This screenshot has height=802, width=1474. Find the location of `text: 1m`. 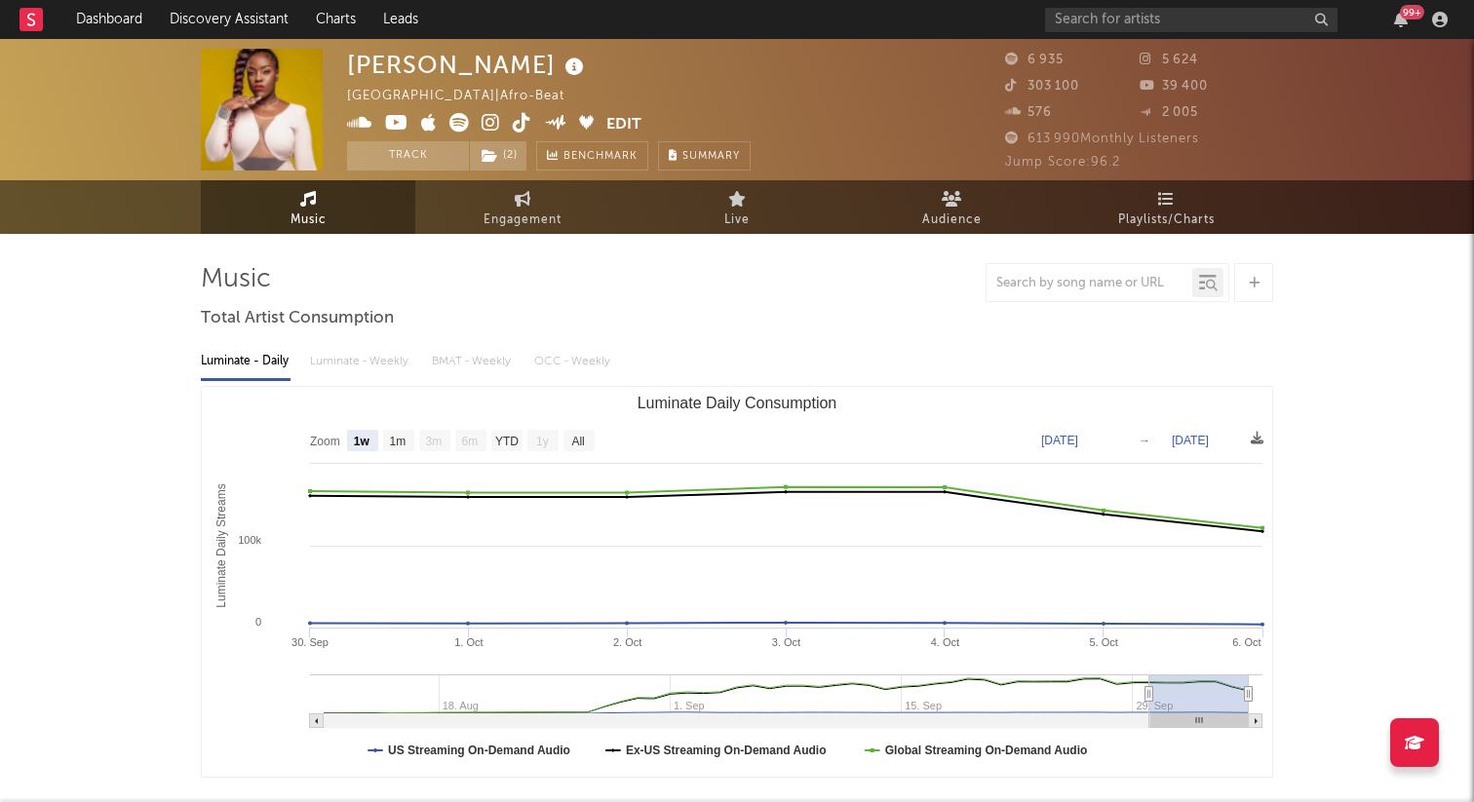

text: 1m is located at coordinates (398, 442).